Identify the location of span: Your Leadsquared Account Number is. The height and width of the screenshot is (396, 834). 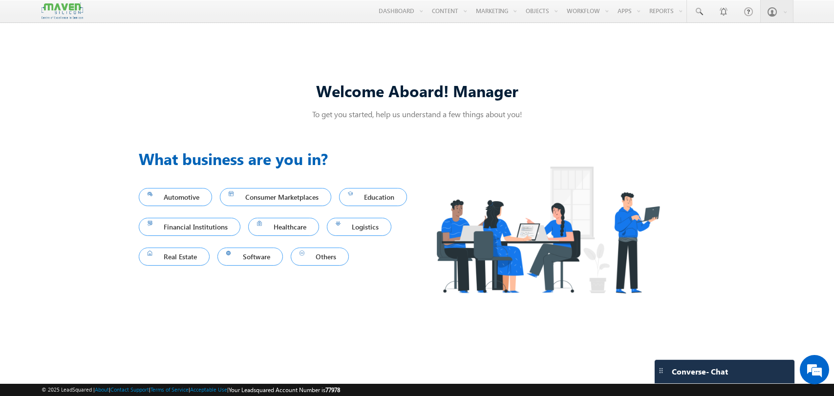
(284, 390).